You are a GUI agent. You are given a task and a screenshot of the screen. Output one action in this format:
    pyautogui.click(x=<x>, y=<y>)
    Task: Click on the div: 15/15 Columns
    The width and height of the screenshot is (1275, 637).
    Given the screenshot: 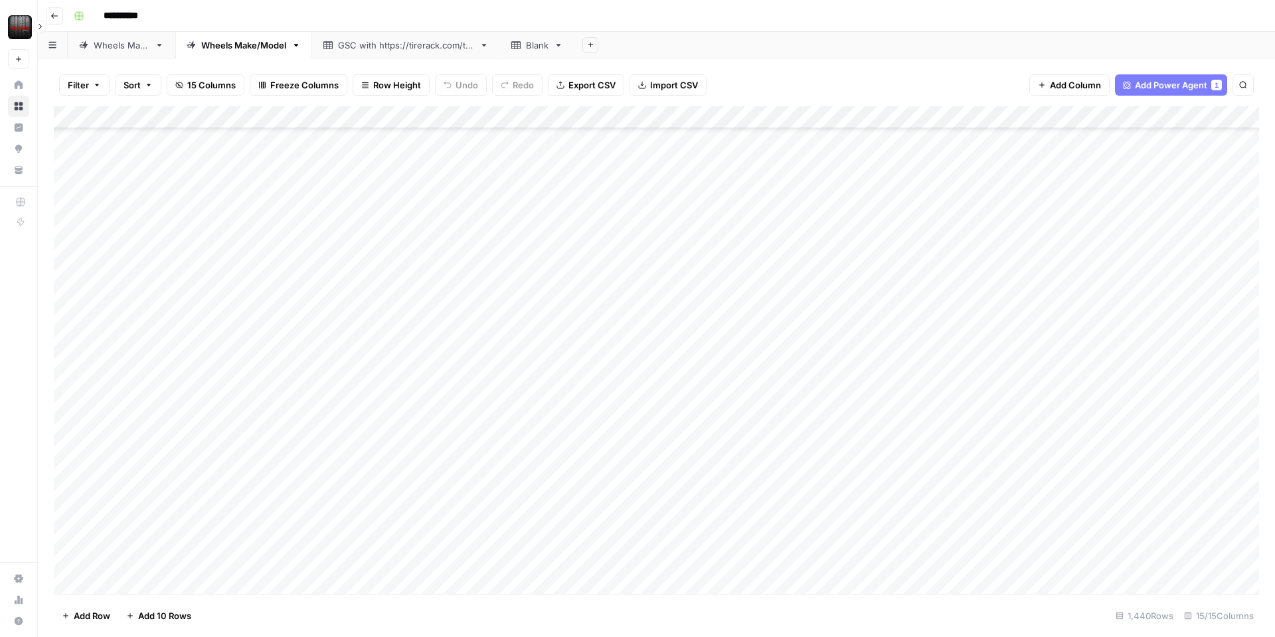 What is the action you would take?
    pyautogui.click(x=1219, y=616)
    